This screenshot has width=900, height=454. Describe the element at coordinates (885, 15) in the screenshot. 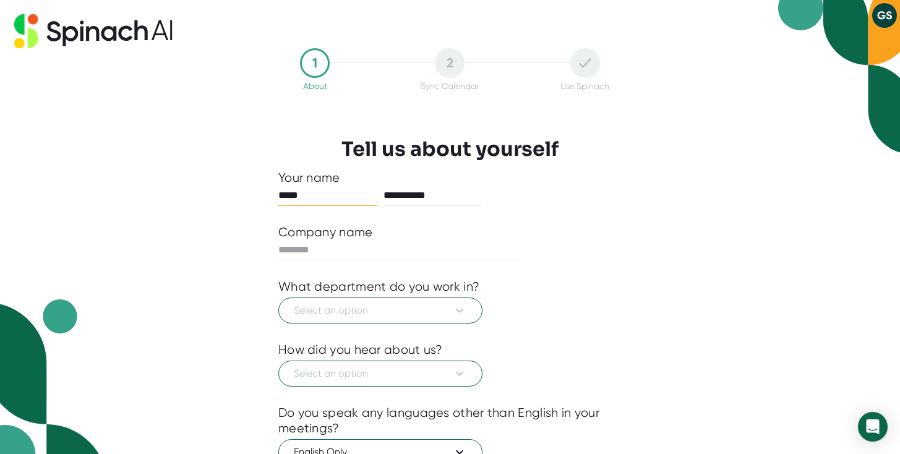

I see `button: GS` at that location.